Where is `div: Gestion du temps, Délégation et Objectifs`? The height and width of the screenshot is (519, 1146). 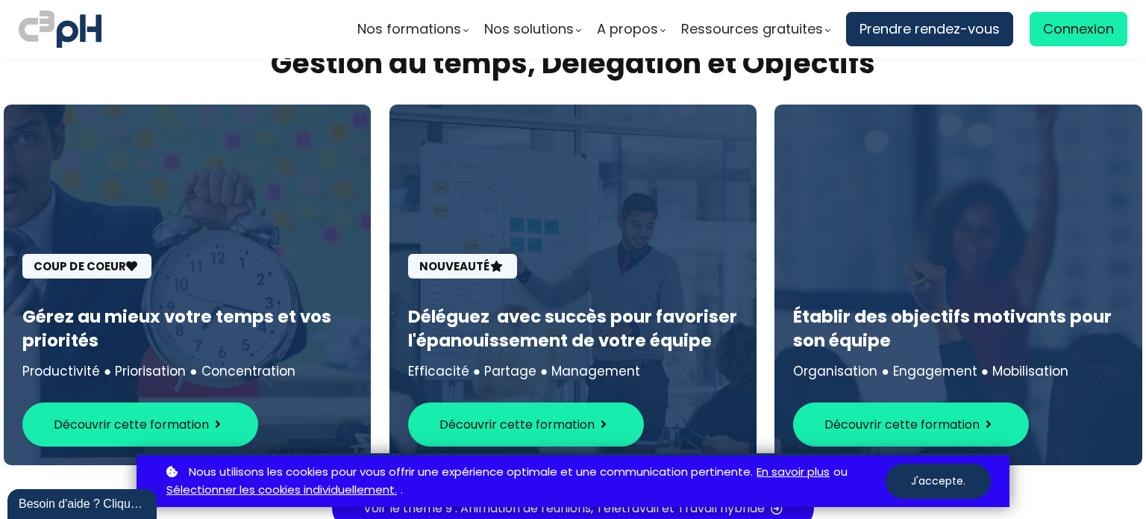
div: Gestion du temps, Délégation et Objectifs is located at coordinates (573, 63).